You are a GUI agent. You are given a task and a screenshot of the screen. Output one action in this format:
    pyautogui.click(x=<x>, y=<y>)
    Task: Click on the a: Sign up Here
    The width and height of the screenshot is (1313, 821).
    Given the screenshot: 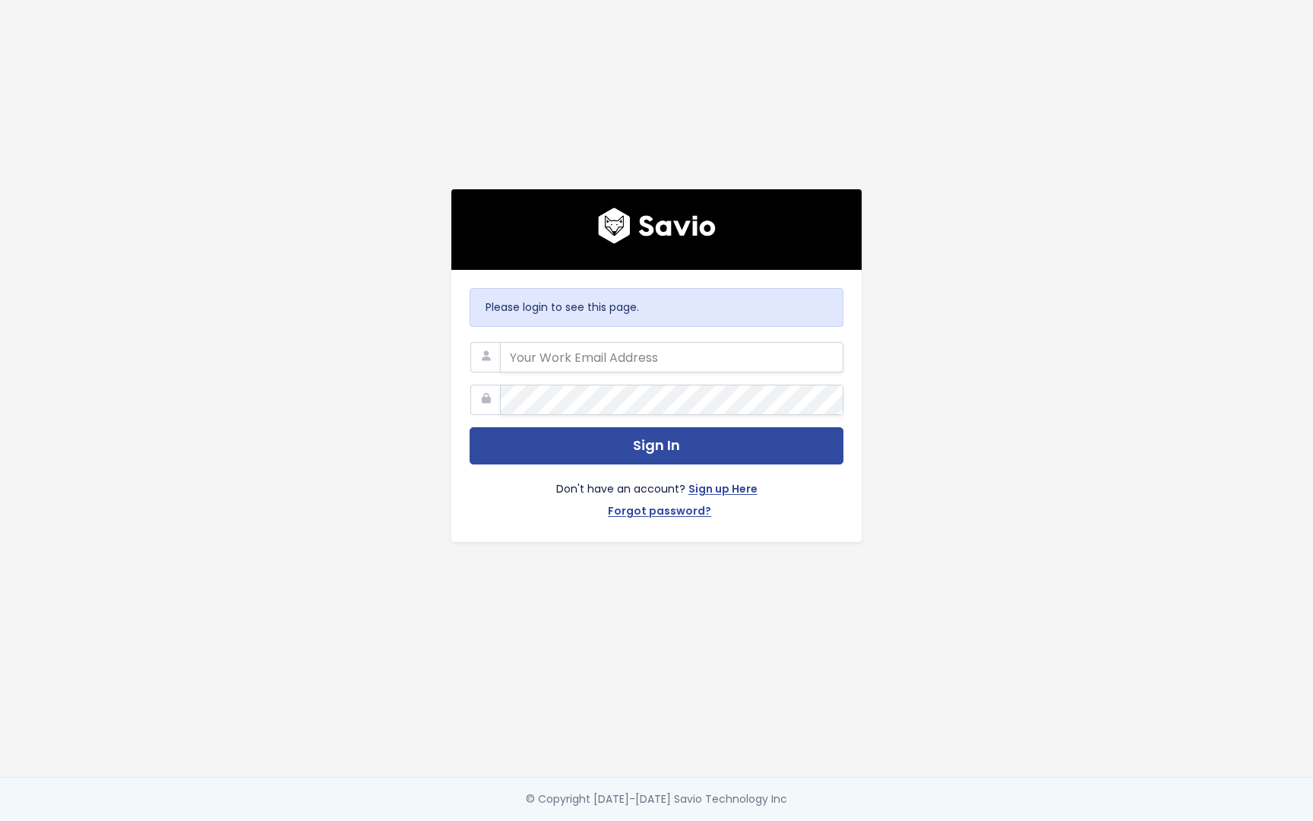 What is the action you would take?
    pyautogui.click(x=723, y=490)
    